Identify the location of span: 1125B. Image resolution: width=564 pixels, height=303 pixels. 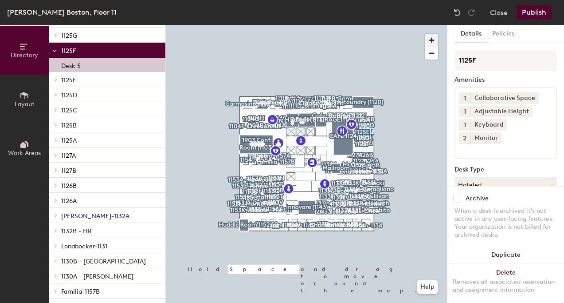
(69, 125).